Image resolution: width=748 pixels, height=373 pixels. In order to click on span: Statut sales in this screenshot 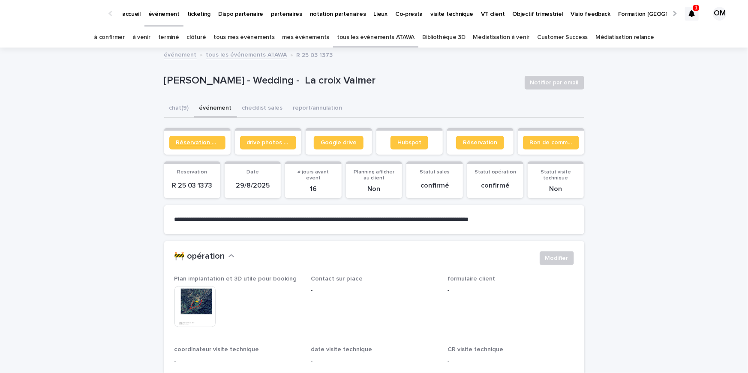, I will do `click(435, 172)`.